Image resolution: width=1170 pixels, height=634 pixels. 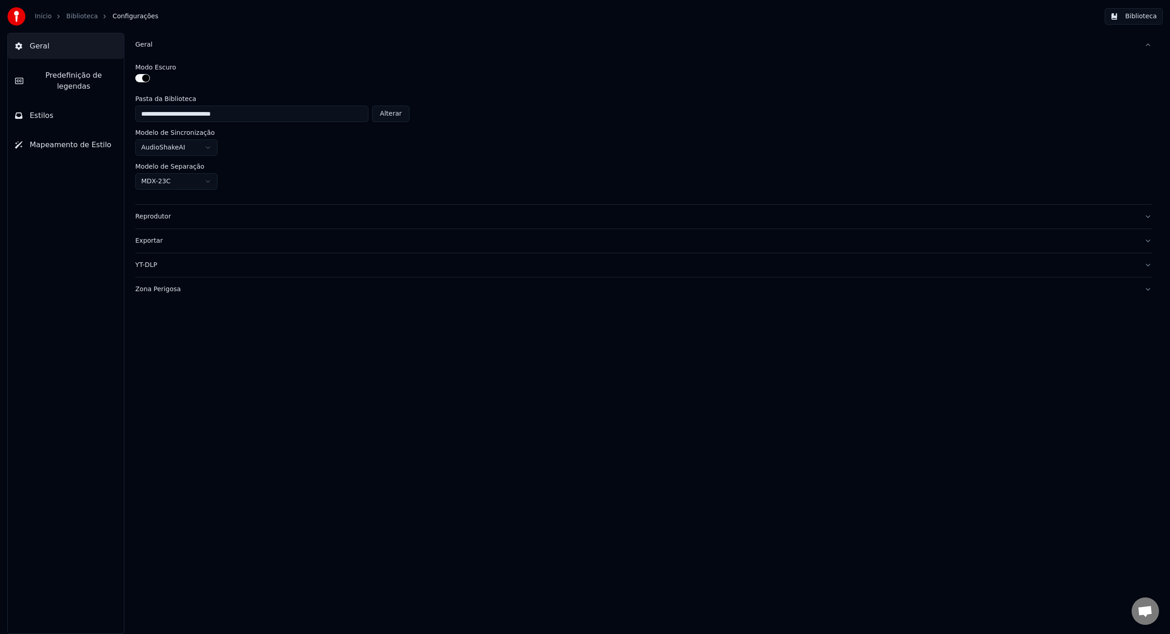 What do you see at coordinates (1145, 611) in the screenshot?
I see `div: Bate-papo aberto` at bounding box center [1145, 611].